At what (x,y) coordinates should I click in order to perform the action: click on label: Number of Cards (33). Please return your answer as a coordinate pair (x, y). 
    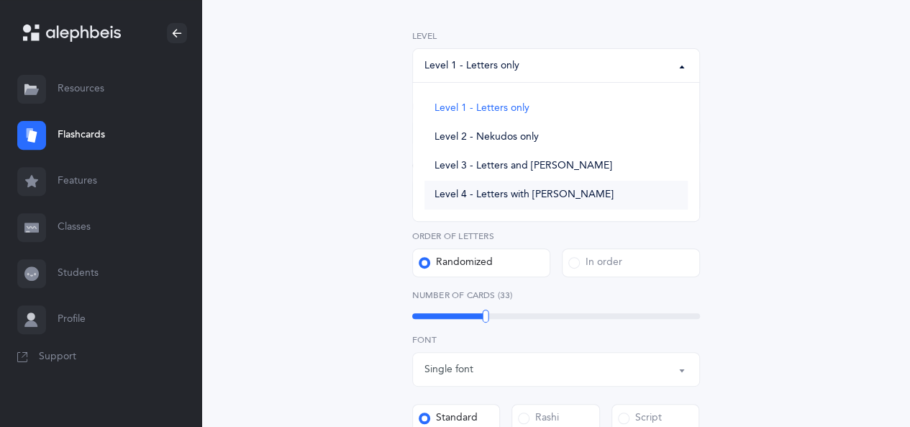
    Looking at the image, I should click on (556, 295).